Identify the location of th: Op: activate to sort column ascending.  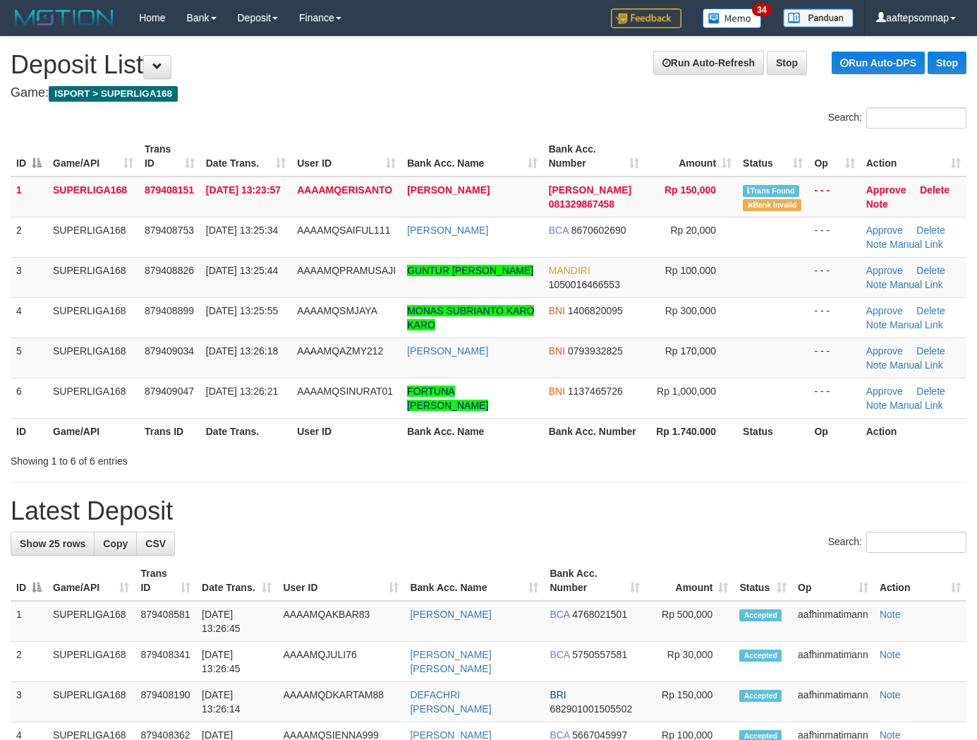
(834, 156).